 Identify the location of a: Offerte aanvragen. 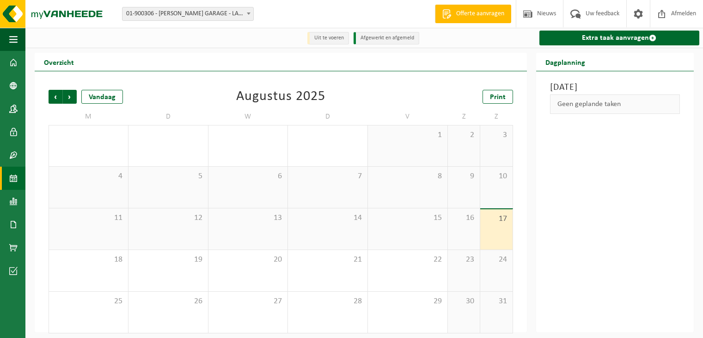
(473, 14).